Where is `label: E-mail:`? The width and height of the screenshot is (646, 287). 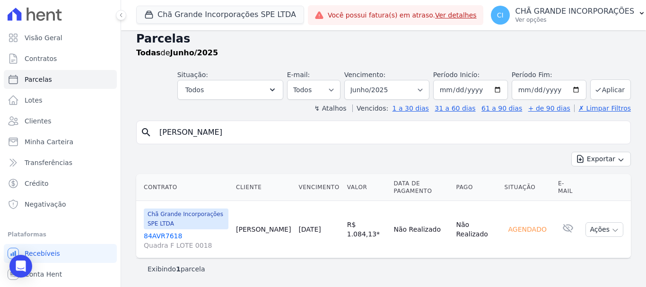 label: E-mail: is located at coordinates (298, 75).